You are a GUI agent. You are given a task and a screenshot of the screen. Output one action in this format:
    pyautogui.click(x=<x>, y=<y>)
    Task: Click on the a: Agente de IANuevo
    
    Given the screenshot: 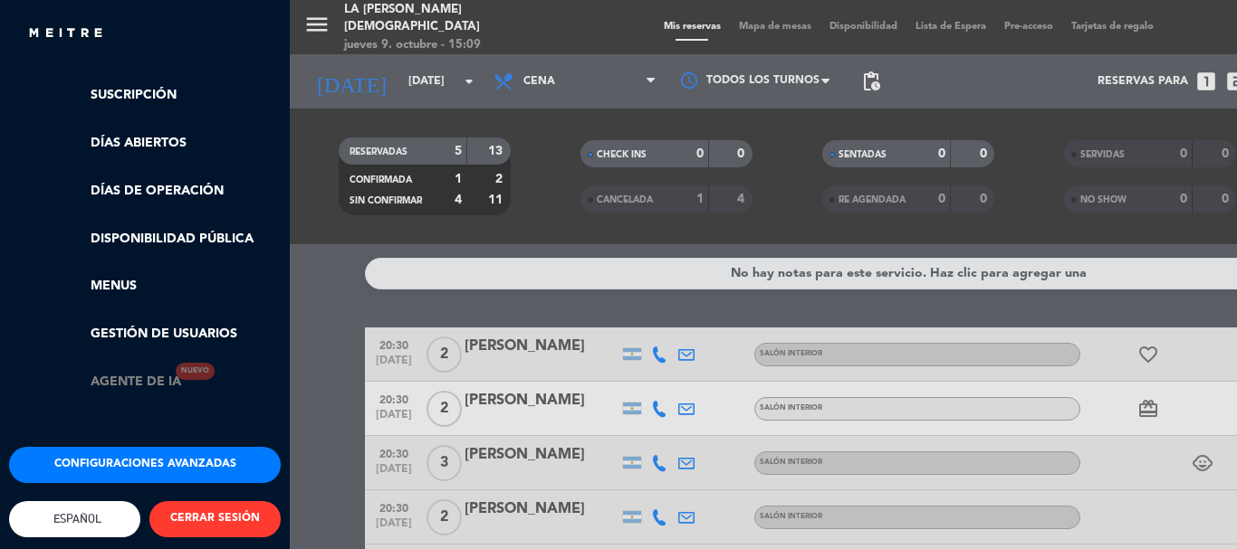 What is the action you would take?
    pyautogui.click(x=113, y=382)
    